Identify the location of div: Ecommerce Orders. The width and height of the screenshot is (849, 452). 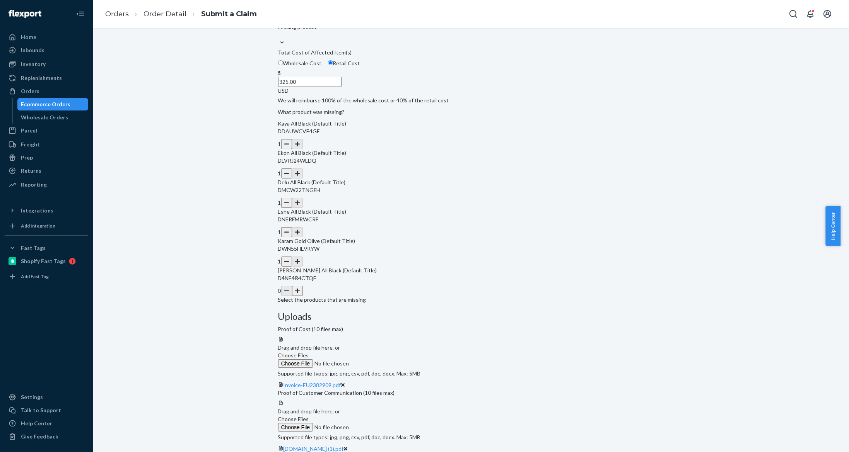
(46, 104).